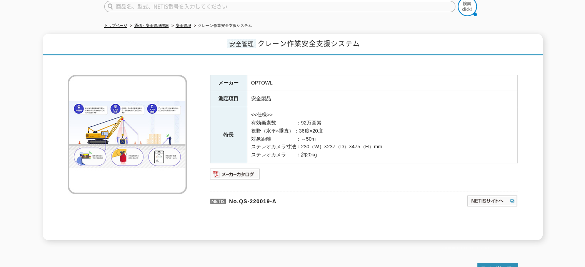 Image resolution: width=585 pixels, height=267 pixels. Describe the element at coordinates (228, 99) in the screenshot. I see `th: 測定項目` at that location.